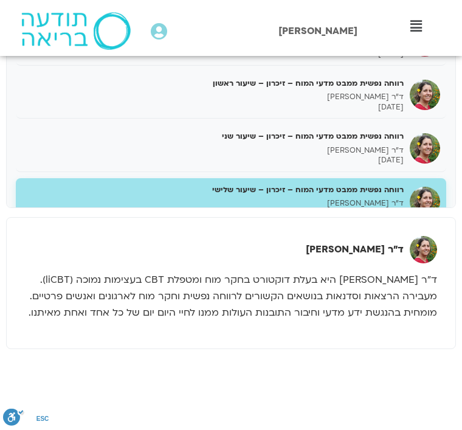 Image resolution: width=462 pixels, height=430 pixels. What do you see at coordinates (213, 83) in the screenshot?
I see `h5: רווחה נפשית ממבט מדעי המוח – זיכרון – שיעור ראשון` at bounding box center [213, 83].